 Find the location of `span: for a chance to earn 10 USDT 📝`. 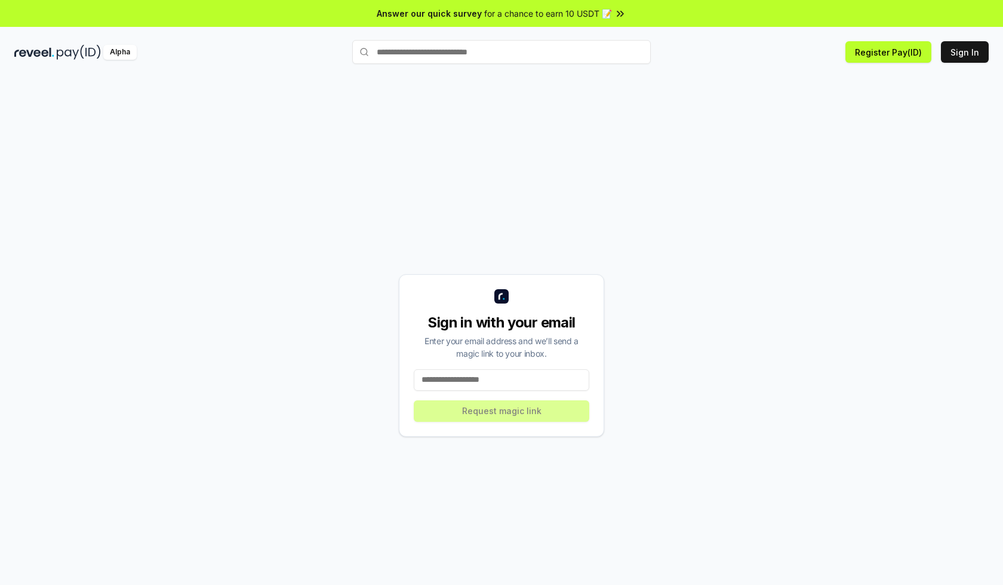

span: for a chance to earn 10 USDT 📝 is located at coordinates (548, 13).